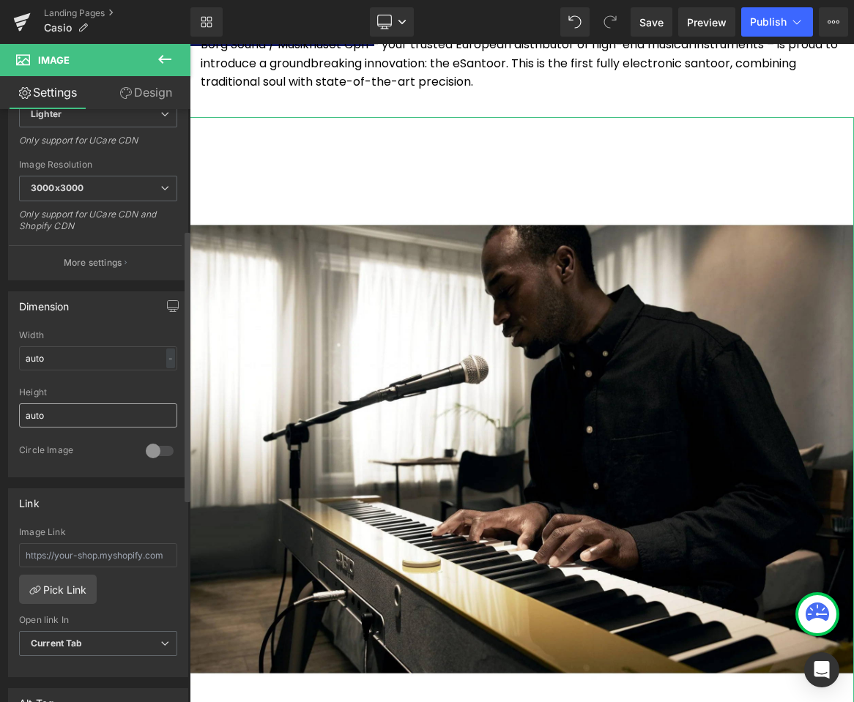  I want to click on p: More settings, so click(93, 263).